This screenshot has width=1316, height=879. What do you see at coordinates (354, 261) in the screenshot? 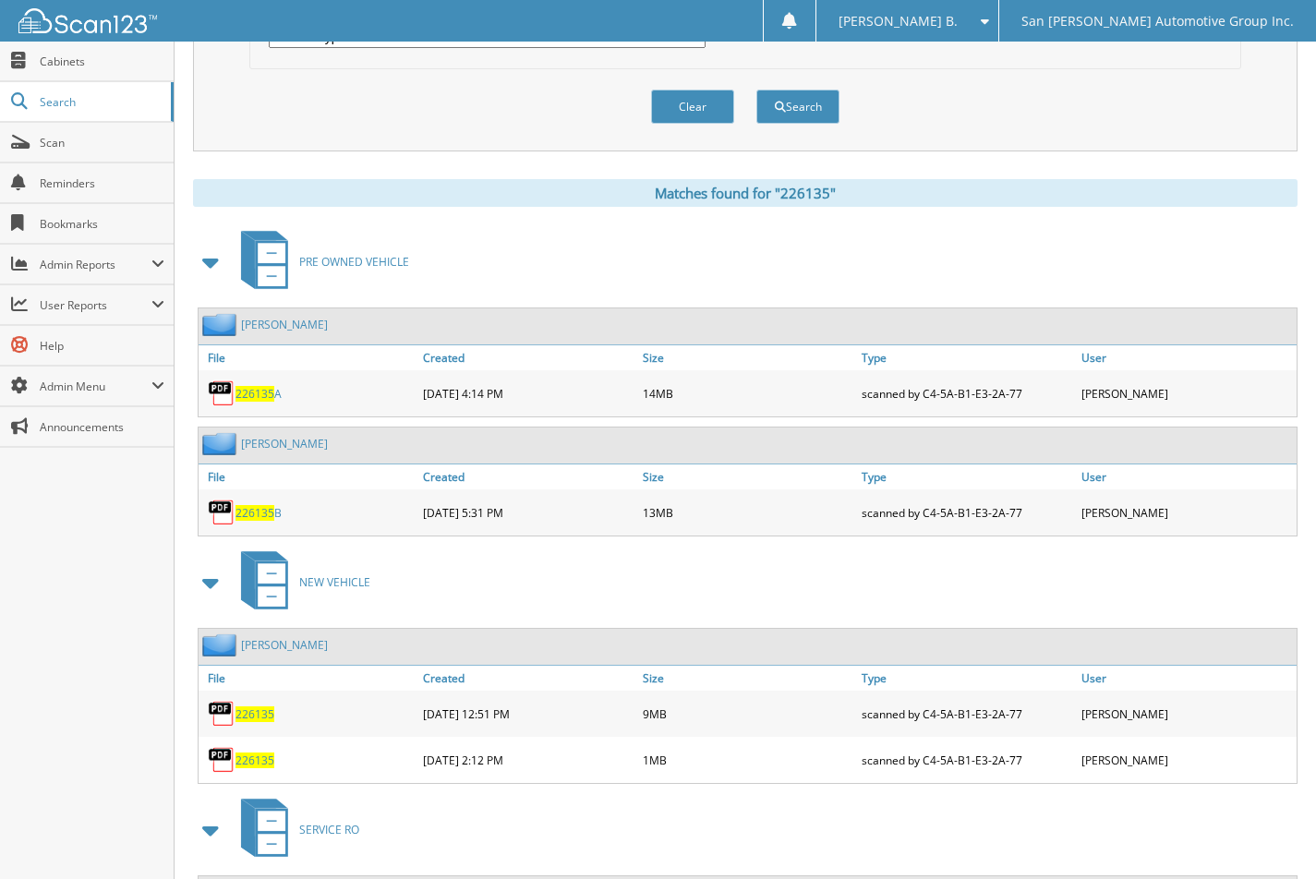
I see `span: PRE OWNED VEHICLE` at bounding box center [354, 261].